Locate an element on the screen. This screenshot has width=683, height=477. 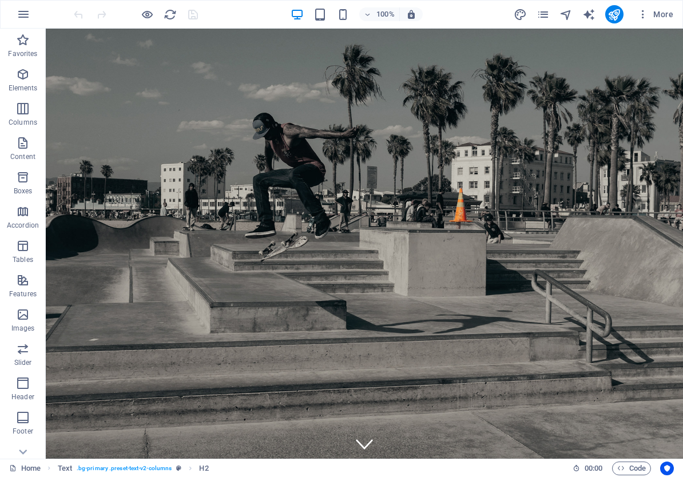
p: Elements is located at coordinates (23, 88).